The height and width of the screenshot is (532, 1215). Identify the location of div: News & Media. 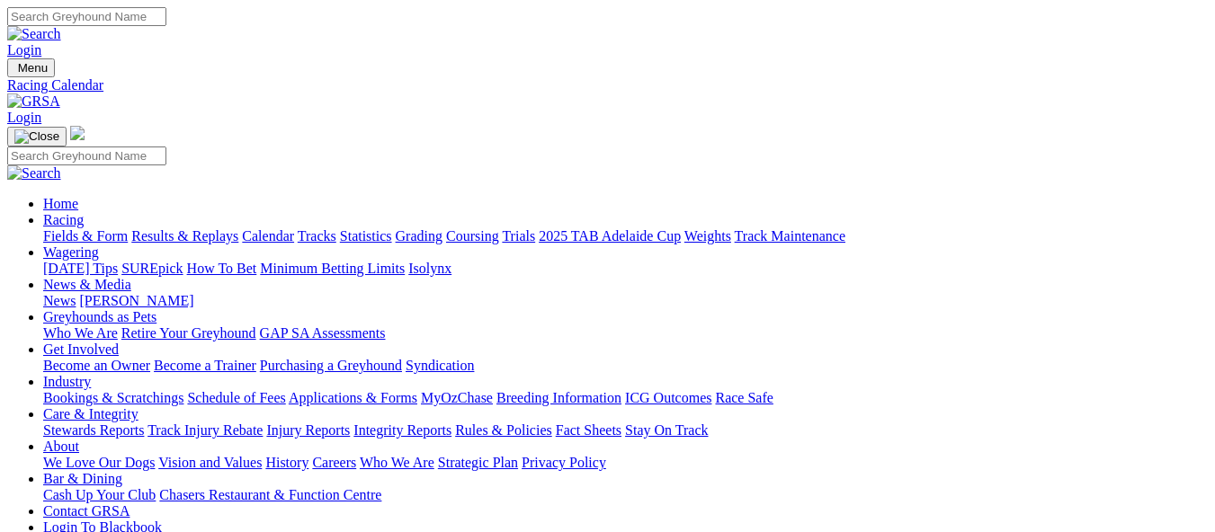
(625, 301).